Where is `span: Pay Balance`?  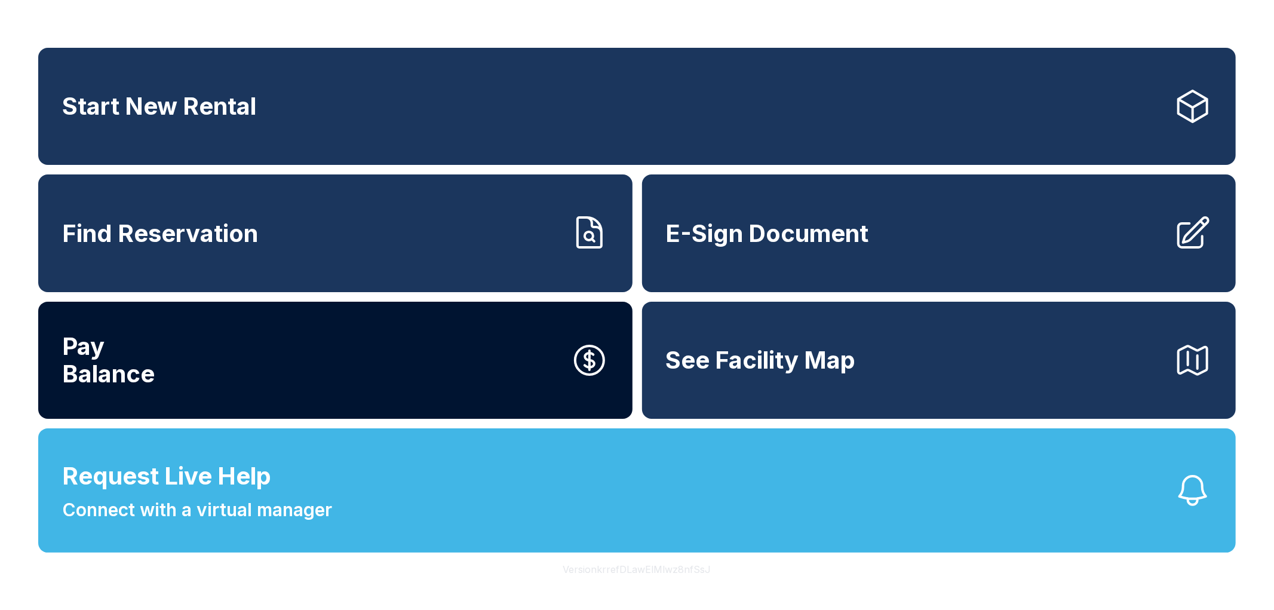 span: Pay Balance is located at coordinates (108, 360).